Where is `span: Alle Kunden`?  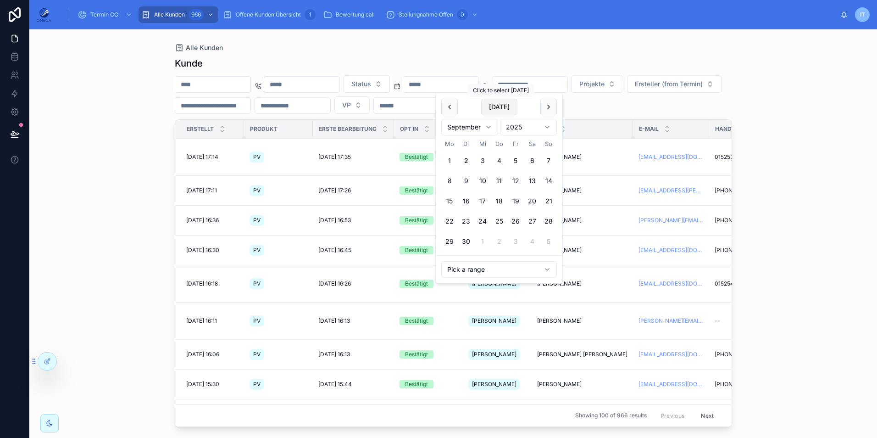
span: Alle Kunden is located at coordinates (169, 15).